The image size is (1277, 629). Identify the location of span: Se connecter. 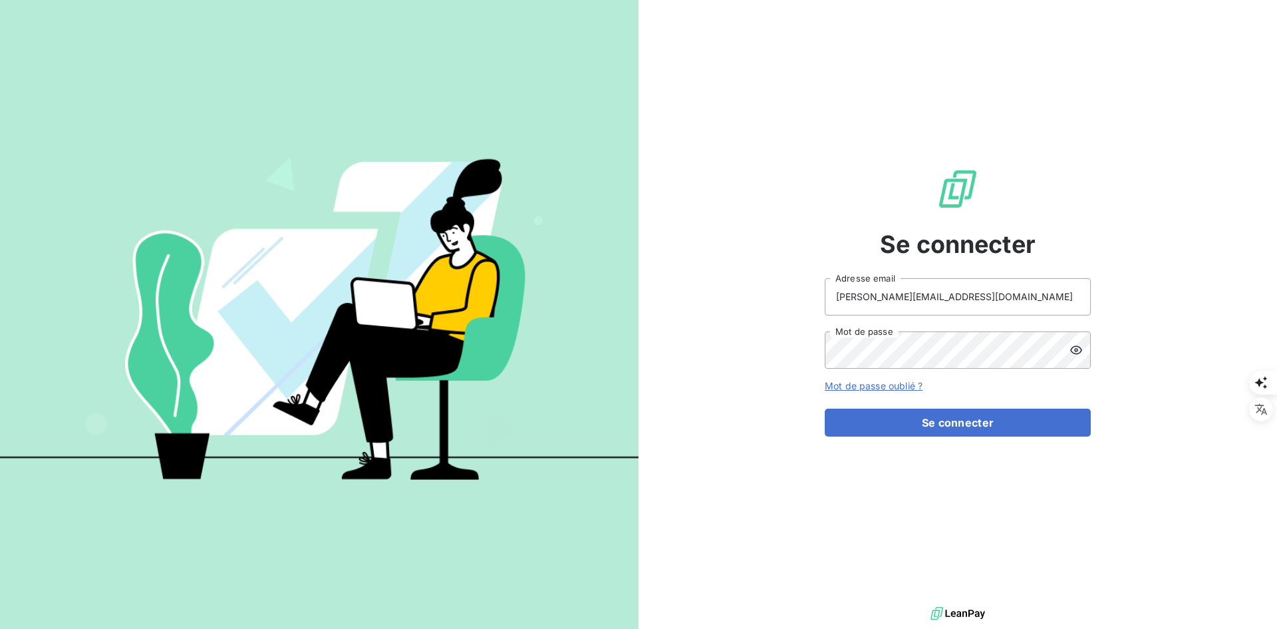
(958, 244).